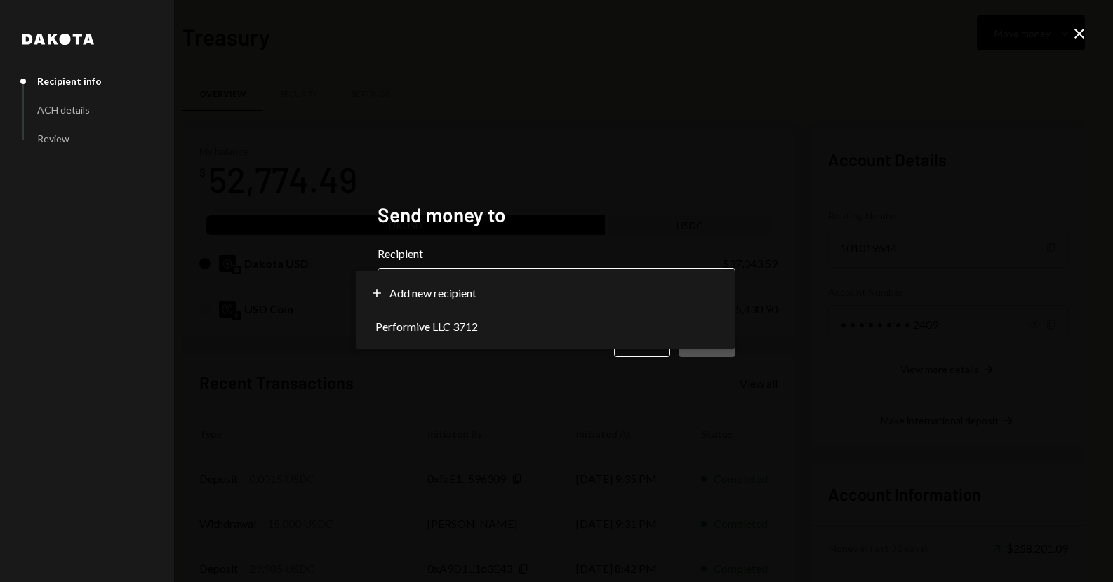 The width and height of the screenshot is (1113, 582). I want to click on button: Recipient, so click(556, 288).